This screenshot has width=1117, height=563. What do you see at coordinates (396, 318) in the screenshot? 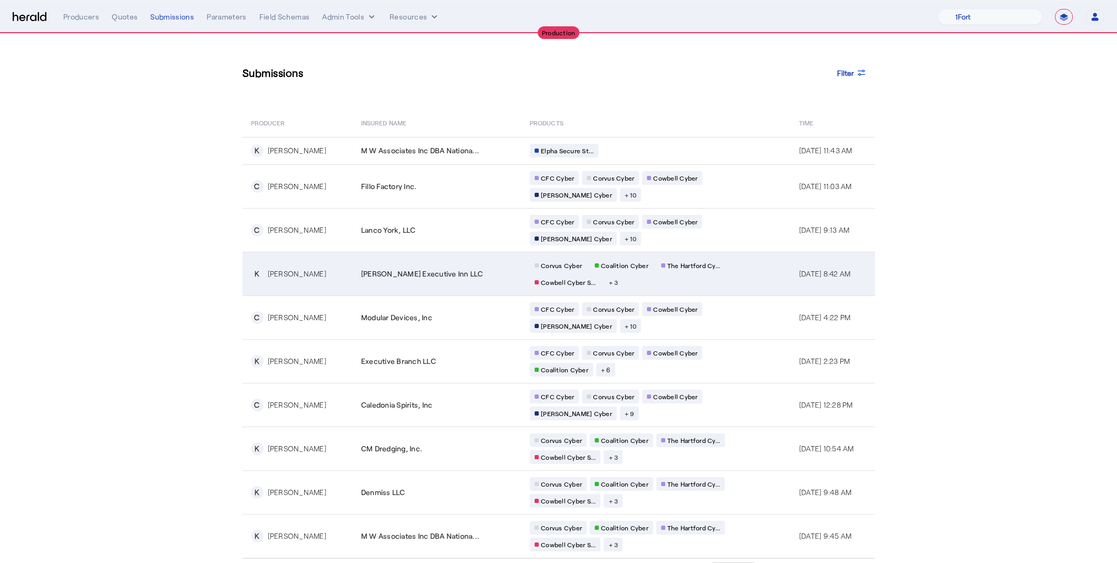
I see `span: Modular Devices, Inc` at bounding box center [396, 318].